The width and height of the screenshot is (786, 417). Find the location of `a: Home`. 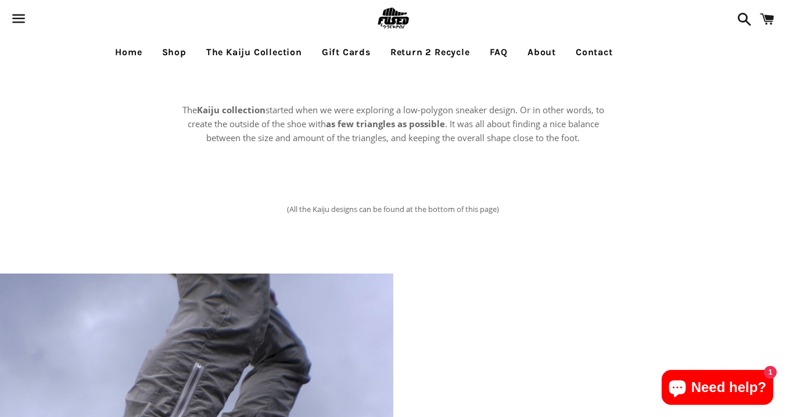

a: Home is located at coordinates (128, 52).